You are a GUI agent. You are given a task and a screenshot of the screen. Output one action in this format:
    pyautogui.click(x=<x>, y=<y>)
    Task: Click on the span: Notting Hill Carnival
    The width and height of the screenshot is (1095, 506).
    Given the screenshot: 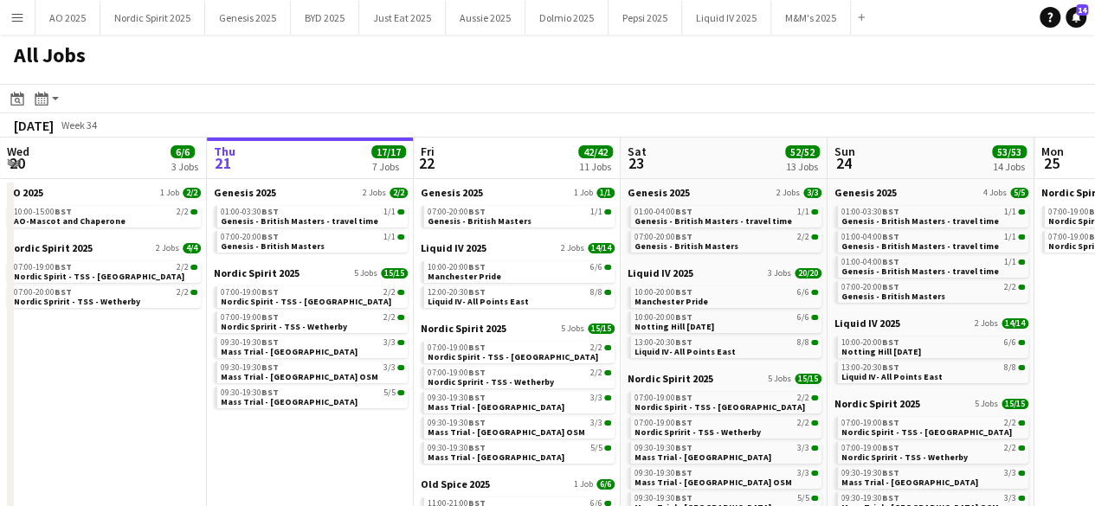 What is the action you would take?
    pyautogui.click(x=674, y=326)
    